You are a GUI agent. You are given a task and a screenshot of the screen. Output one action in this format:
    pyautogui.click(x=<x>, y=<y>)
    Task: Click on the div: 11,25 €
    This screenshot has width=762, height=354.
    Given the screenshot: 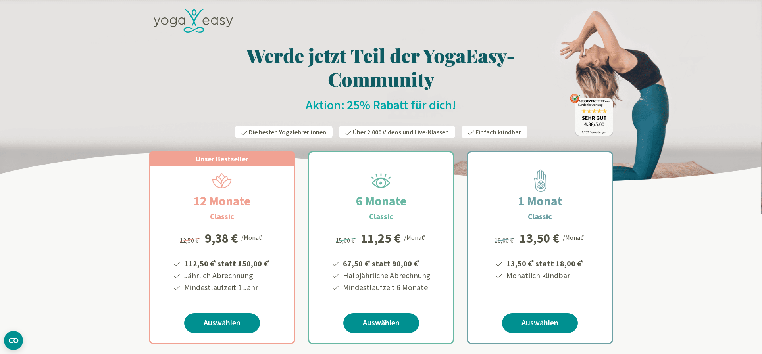 What is the action you would take?
    pyautogui.click(x=380, y=238)
    